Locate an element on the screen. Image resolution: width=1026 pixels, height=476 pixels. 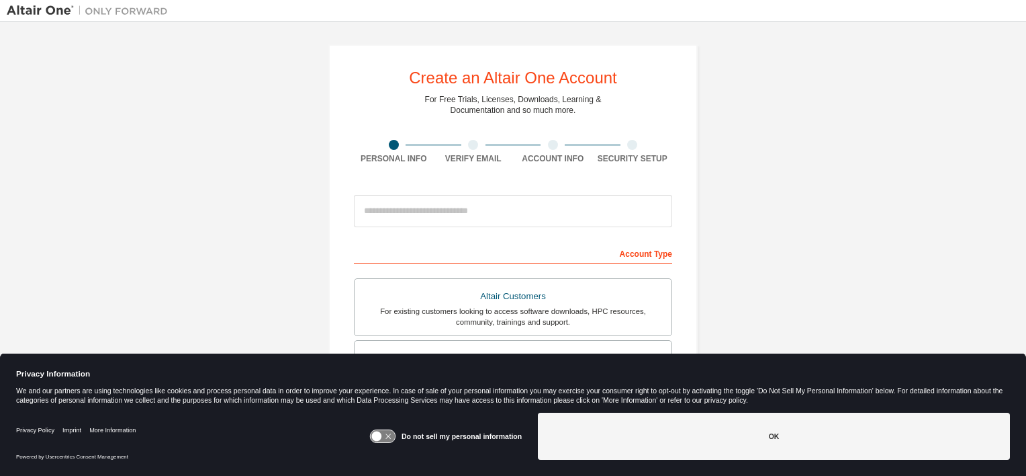
div: Create an Altair One Account is located at coordinates (513, 78).